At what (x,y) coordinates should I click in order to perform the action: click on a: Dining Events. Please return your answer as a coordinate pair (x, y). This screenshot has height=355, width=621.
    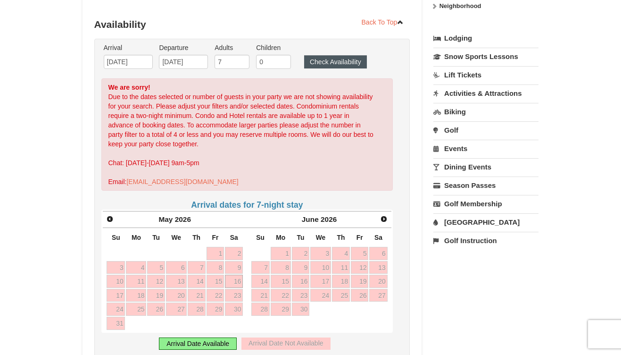
    Looking at the image, I should click on (486, 166).